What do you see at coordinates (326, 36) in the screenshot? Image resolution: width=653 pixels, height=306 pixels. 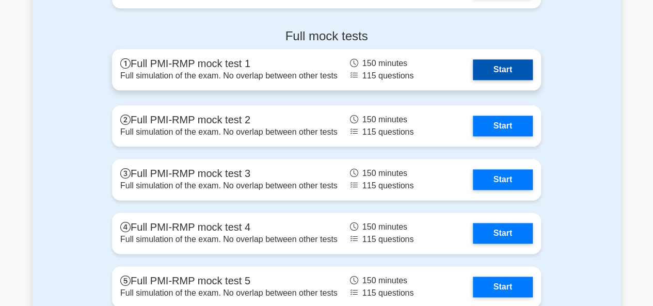 I see `h4: Full mock tests` at bounding box center [326, 36].